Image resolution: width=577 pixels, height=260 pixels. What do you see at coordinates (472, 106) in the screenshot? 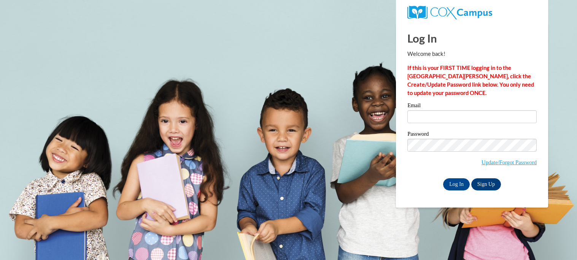
I see `label: Email` at bounding box center [472, 106].